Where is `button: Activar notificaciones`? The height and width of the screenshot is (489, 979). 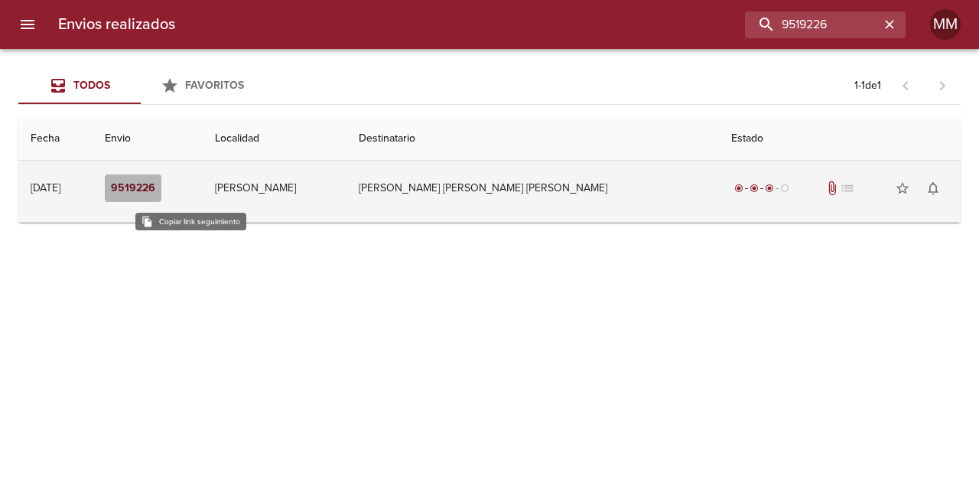 button: Activar notificaciones is located at coordinates (933, 188).